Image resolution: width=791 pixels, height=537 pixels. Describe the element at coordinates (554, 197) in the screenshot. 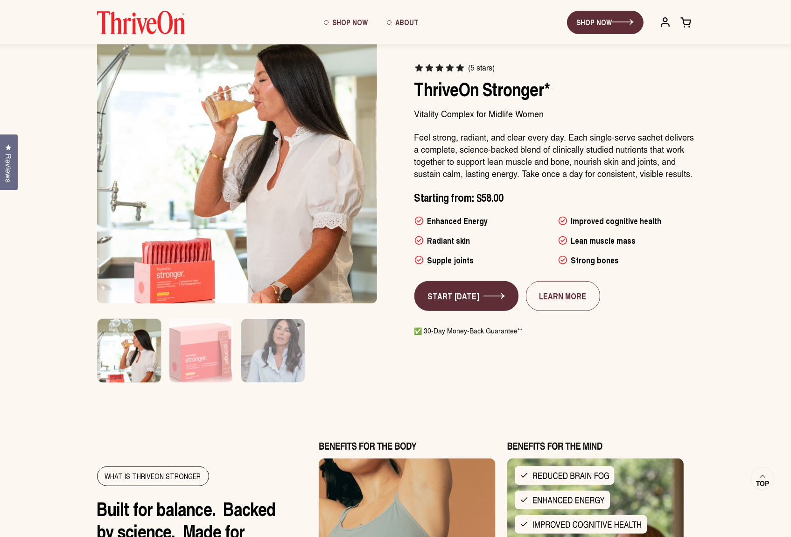

I see `p: Starting from: $58.00` at that location.